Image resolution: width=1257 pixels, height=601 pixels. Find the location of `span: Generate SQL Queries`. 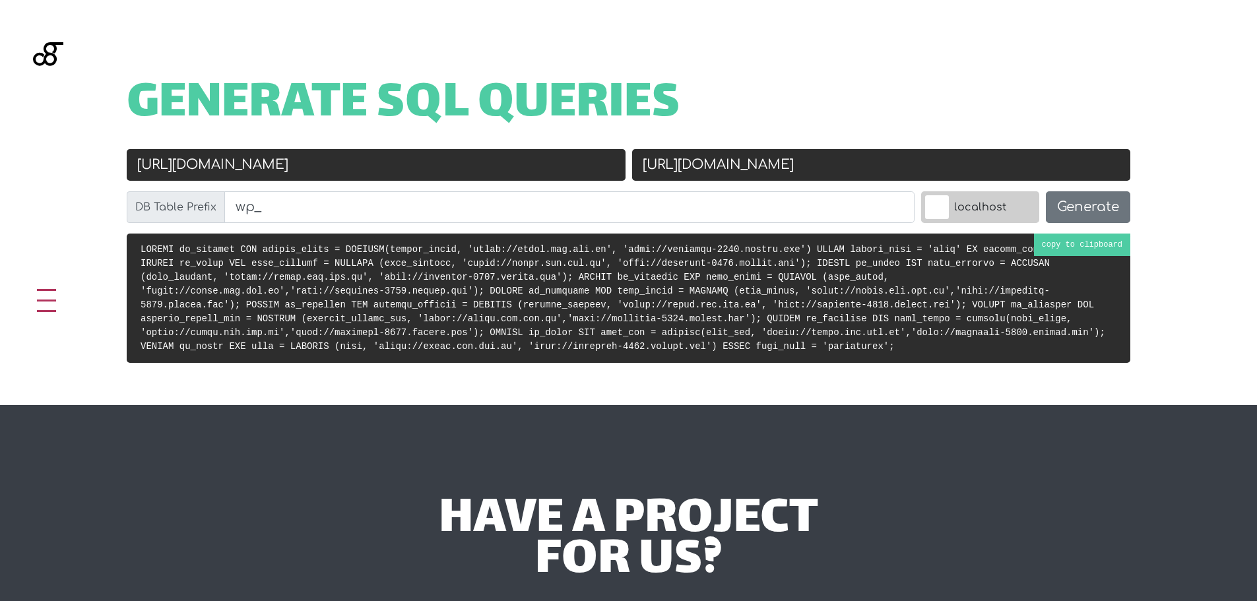

span: Generate SQL Queries is located at coordinates (403, 105).